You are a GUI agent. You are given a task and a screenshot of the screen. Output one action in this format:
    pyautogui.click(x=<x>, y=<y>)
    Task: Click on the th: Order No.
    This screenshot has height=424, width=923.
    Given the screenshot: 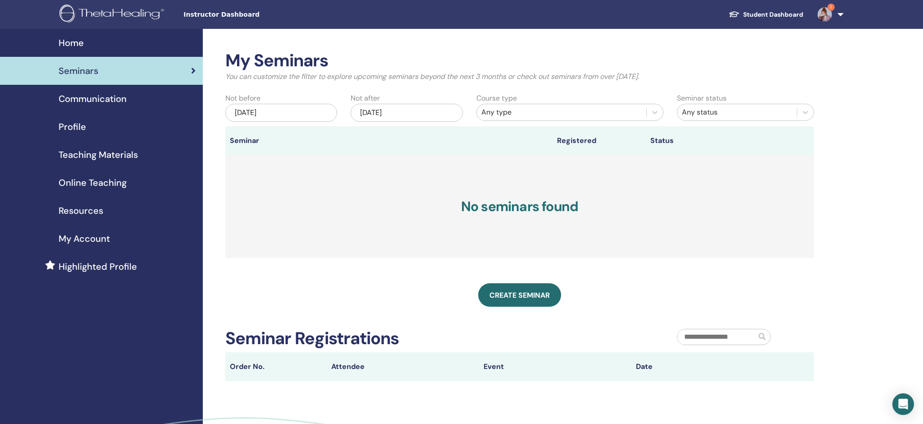 What is the action you would take?
    pyautogui.click(x=276, y=367)
    